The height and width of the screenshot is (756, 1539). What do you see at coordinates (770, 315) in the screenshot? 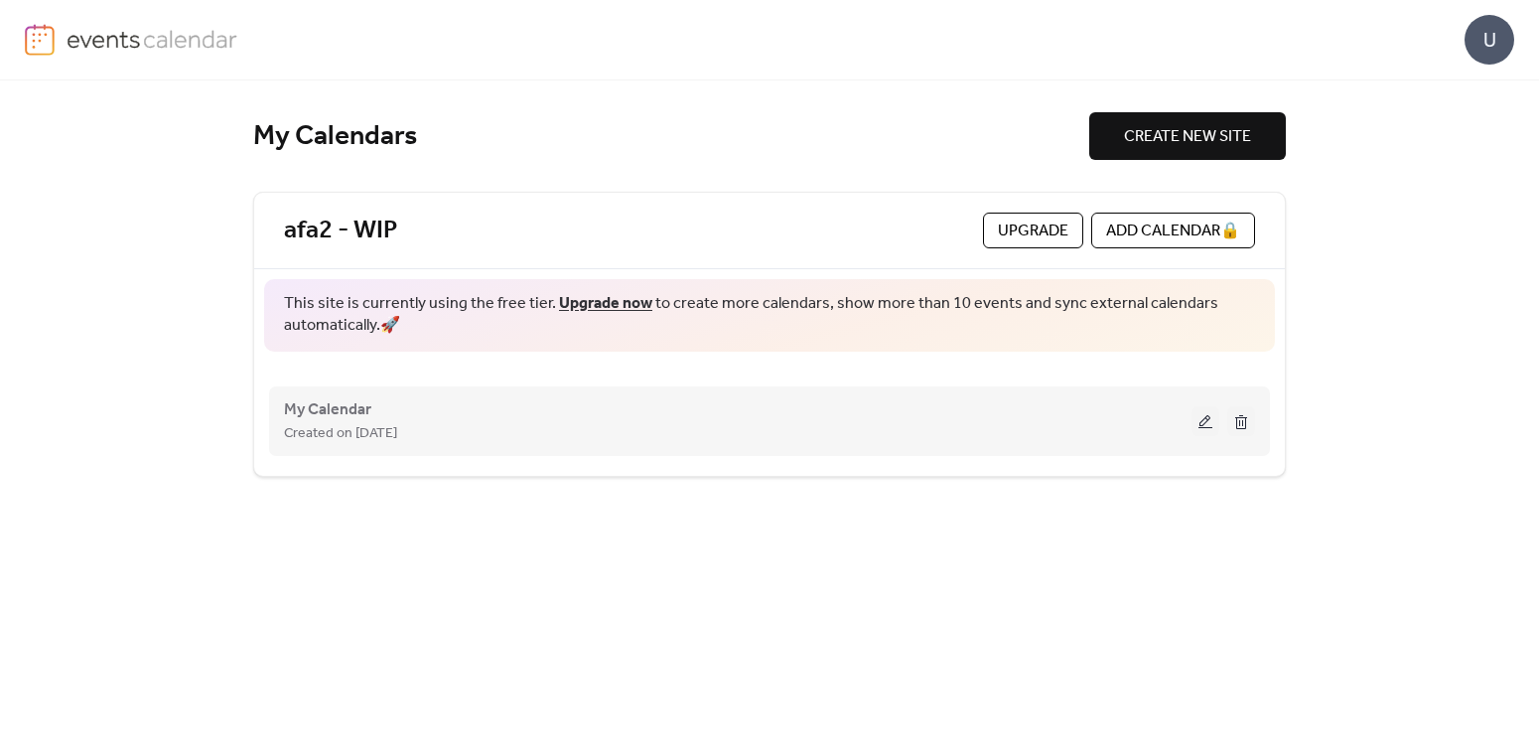
I see `span: This site is currently using the free tier. to create more calendars, show more than 10 events an...` at bounding box center [770, 315].